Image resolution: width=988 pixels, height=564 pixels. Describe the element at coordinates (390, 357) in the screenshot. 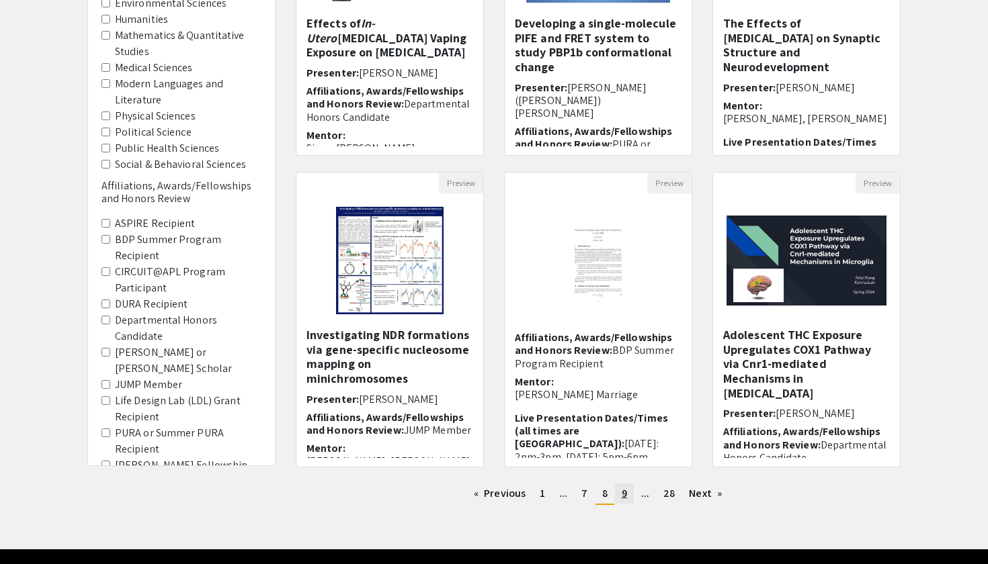

I see `h5: Investigating NDR formations via gene-specific nucleosome mapping on minichromosomes` at that location.